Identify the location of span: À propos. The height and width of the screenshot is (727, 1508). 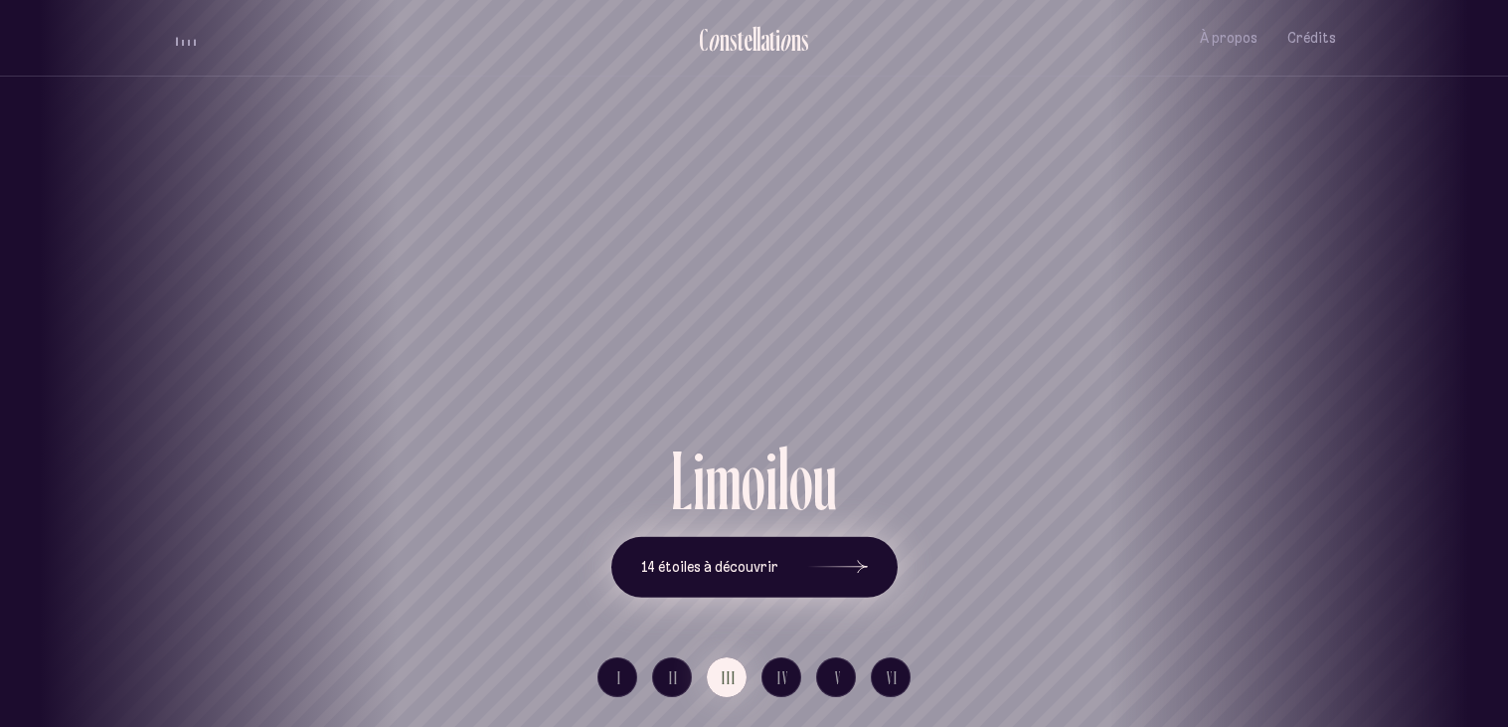
(1229, 38).